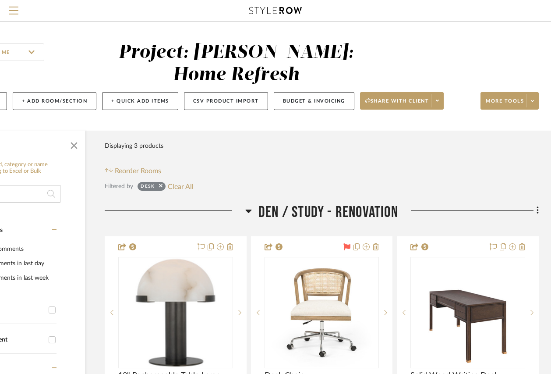 This screenshot has width=551, height=374. Describe the element at coordinates (134, 146) in the screenshot. I see `div: Displaying 3 products` at that location.